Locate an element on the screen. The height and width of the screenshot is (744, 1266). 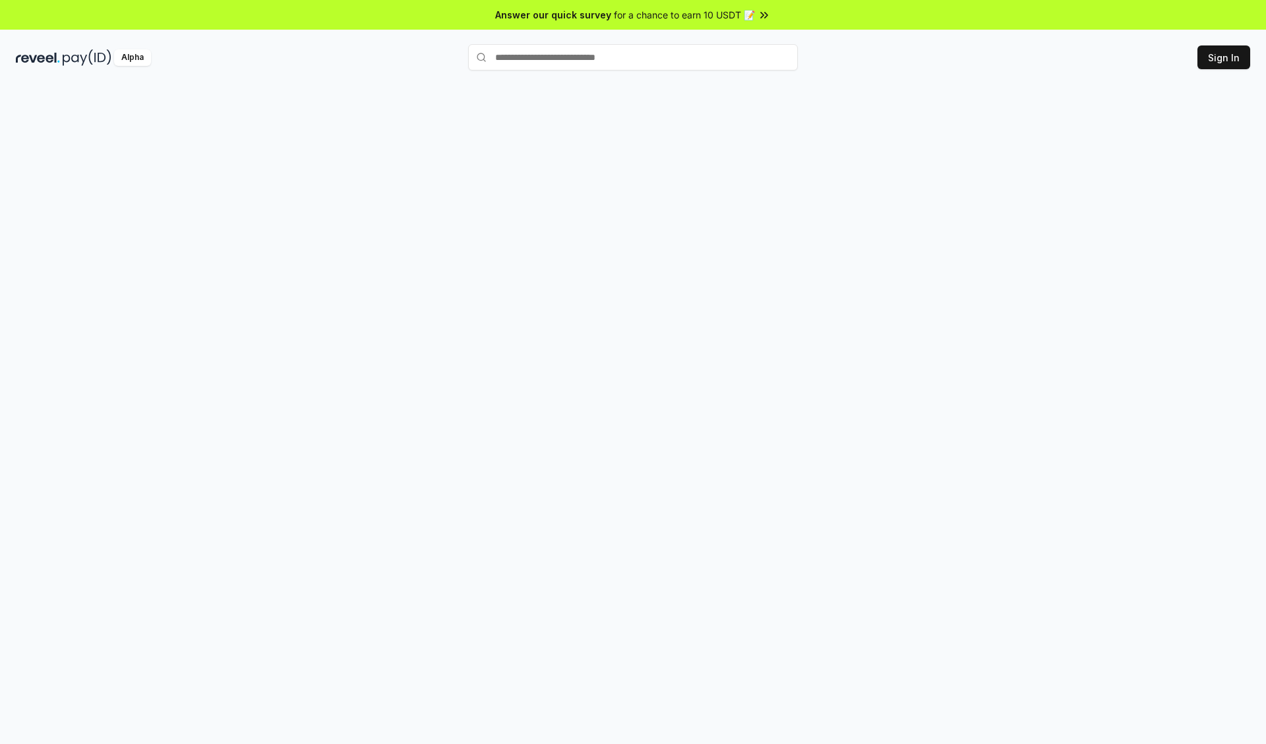
span: for a chance to earn 10 USDT 📝 is located at coordinates (684, 15).